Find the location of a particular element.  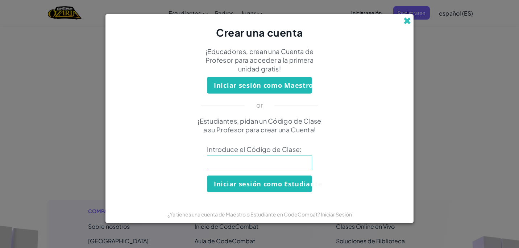

button: Iniciar sesión como Estudiante is located at coordinates (259, 184).